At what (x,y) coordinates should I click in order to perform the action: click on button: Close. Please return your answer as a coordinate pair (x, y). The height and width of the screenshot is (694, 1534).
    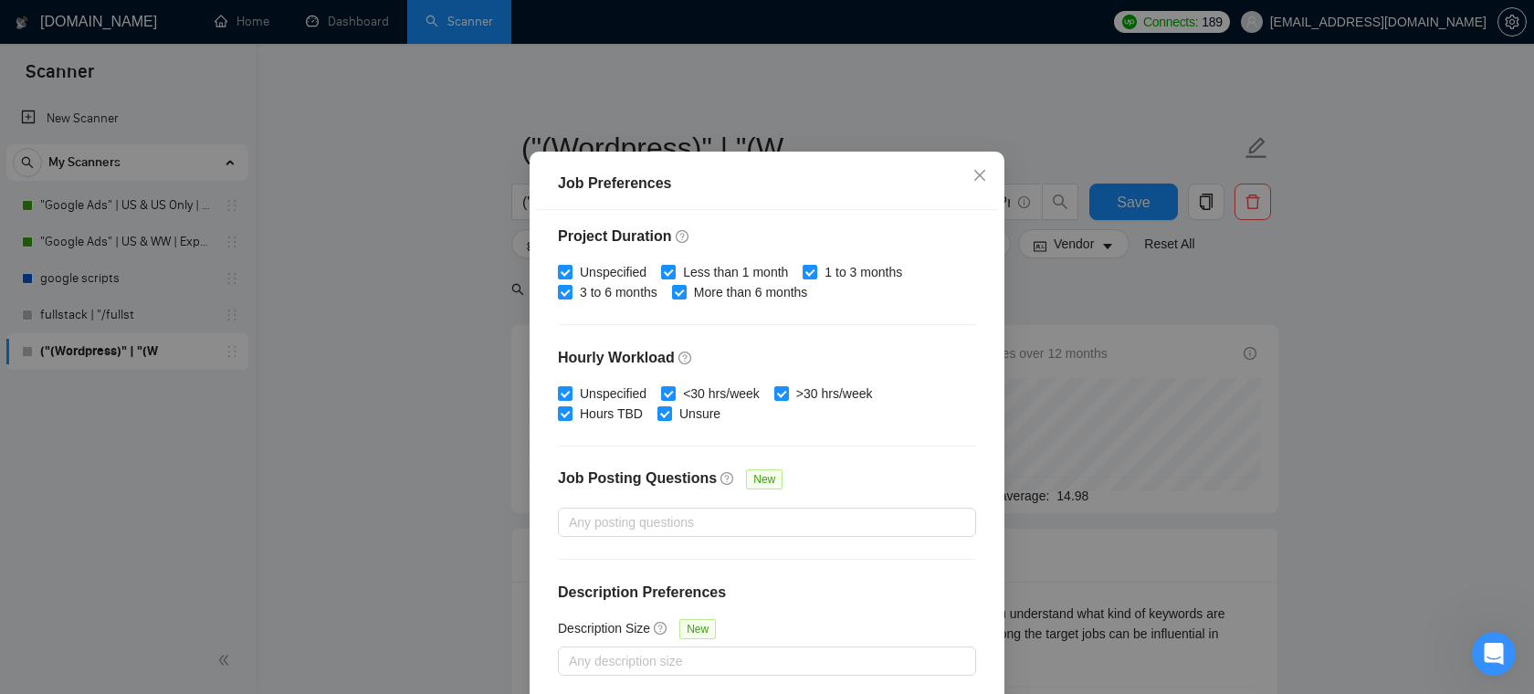
    Looking at the image, I should click on (980, 176).